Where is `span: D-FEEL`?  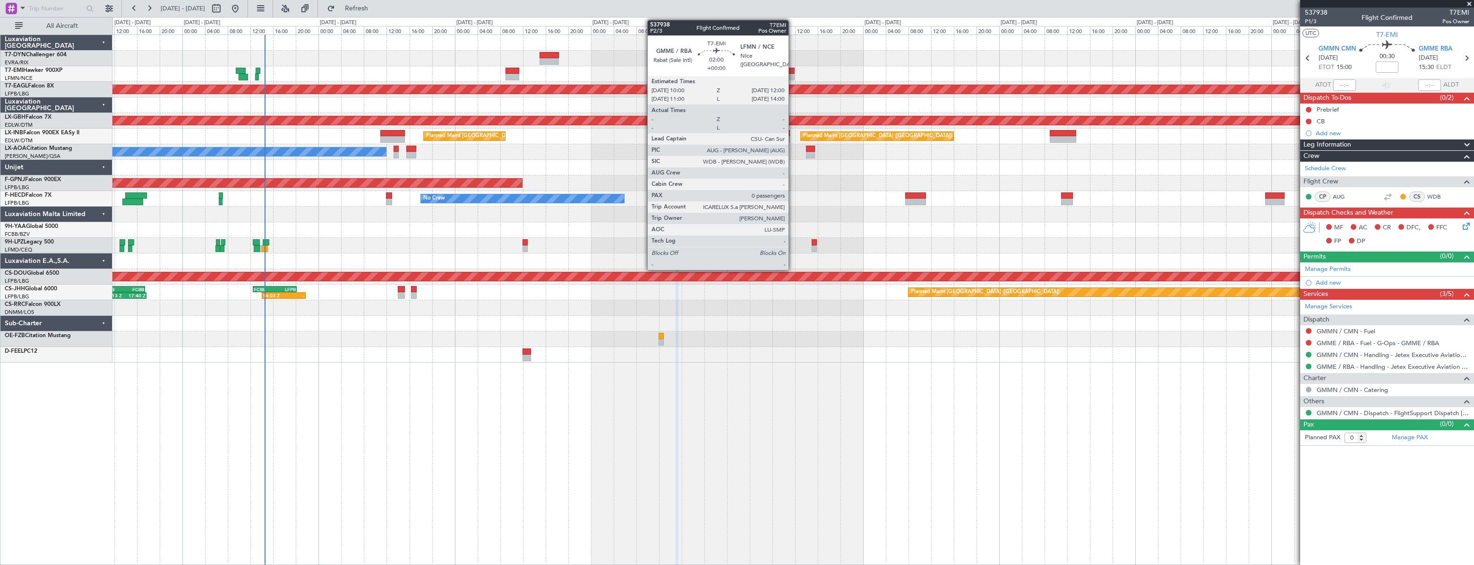 span: D-FEEL is located at coordinates (14, 351).